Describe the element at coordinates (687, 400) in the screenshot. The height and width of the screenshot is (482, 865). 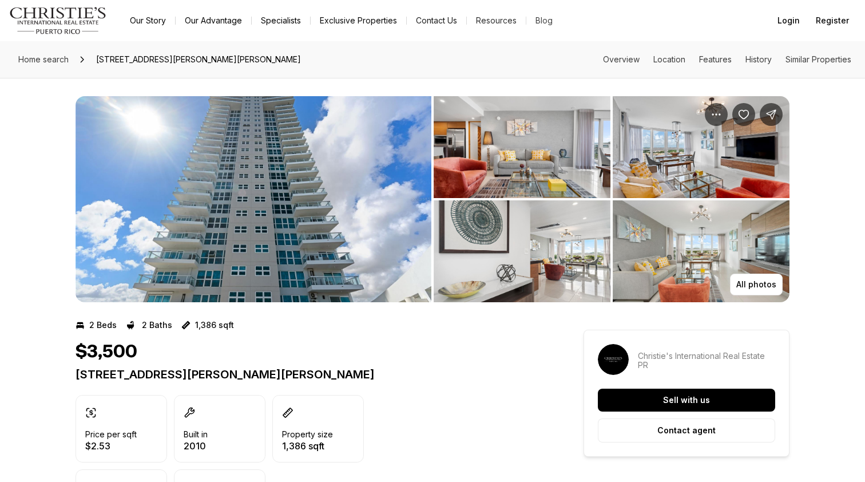
I see `p: Sell with us` at that location.